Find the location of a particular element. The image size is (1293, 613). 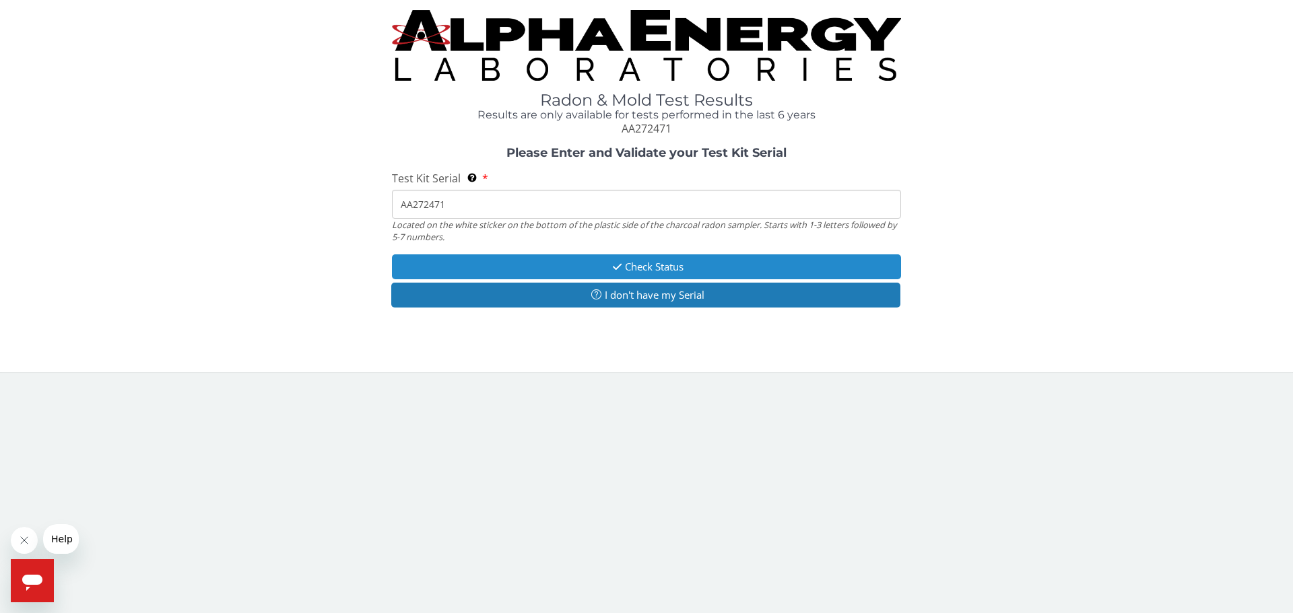

strong: Please Enter and Validate your Test Kit Serial is located at coordinates (646, 153).